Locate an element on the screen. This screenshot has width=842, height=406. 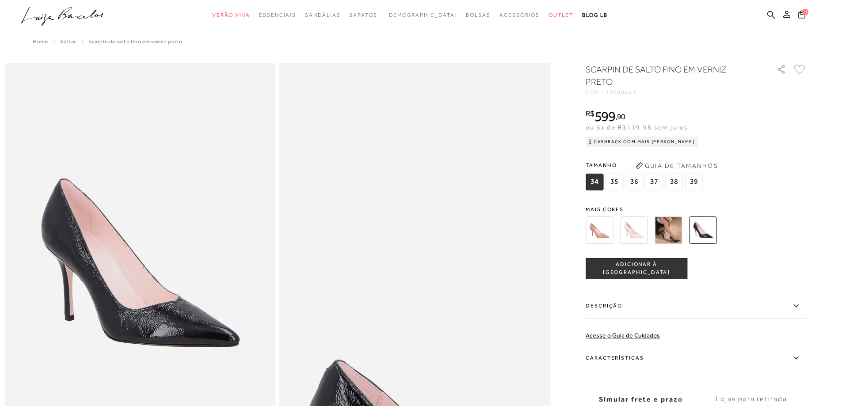
span: Tamanho is located at coordinates (646, 165).